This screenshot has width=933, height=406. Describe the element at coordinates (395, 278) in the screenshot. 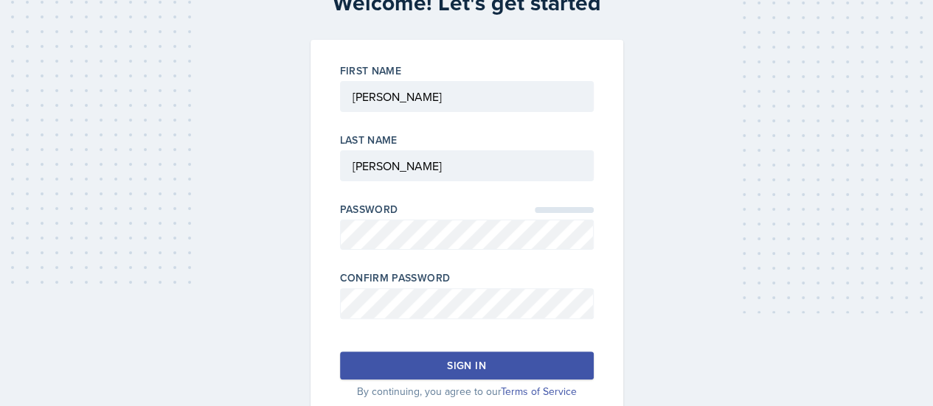

I see `label: Confirm Password` at that location.